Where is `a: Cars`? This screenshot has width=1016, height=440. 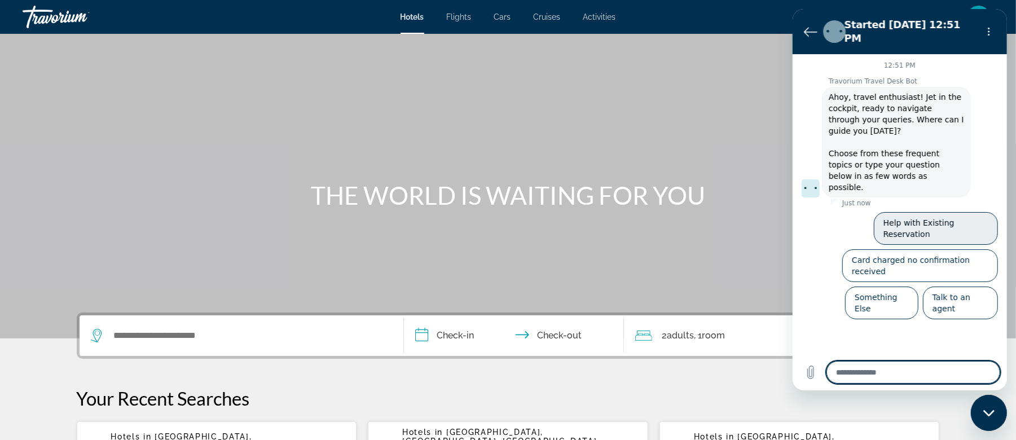 a: Cars is located at coordinates (503, 17).